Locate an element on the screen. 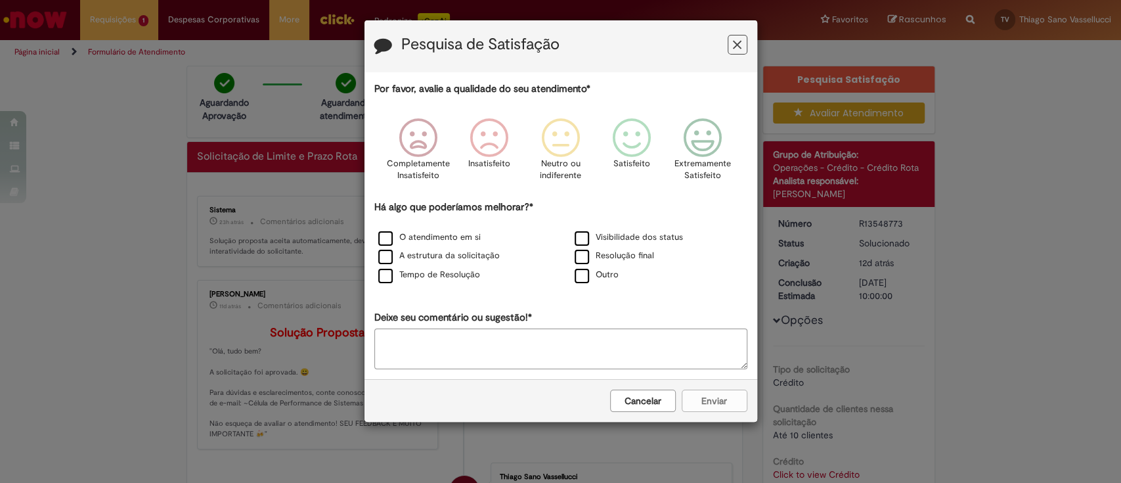 This screenshot has height=483, width=1121. p: Satisfeito is located at coordinates (632, 164).